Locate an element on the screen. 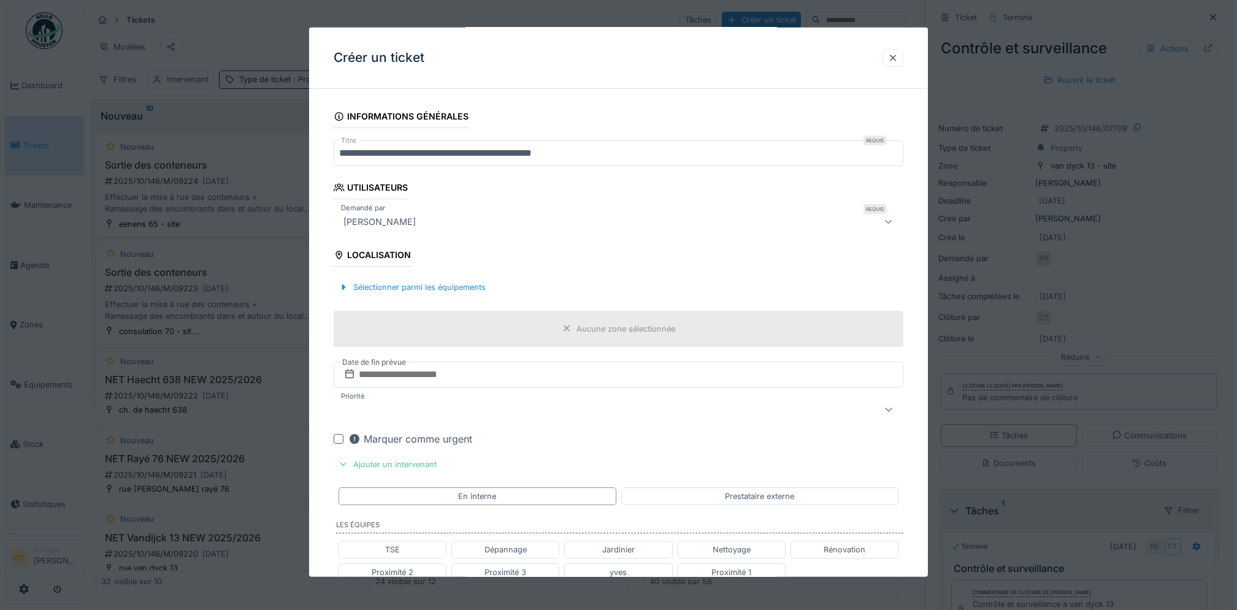 This screenshot has height=610, width=1237. div: Marquer comme urgent is located at coordinates (410, 439).